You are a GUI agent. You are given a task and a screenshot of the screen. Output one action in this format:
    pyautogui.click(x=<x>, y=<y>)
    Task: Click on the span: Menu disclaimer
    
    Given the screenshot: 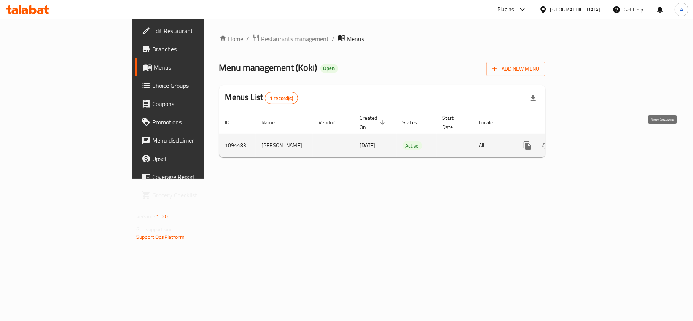 What is the action you would take?
    pyautogui.click(x=197, y=141)
    